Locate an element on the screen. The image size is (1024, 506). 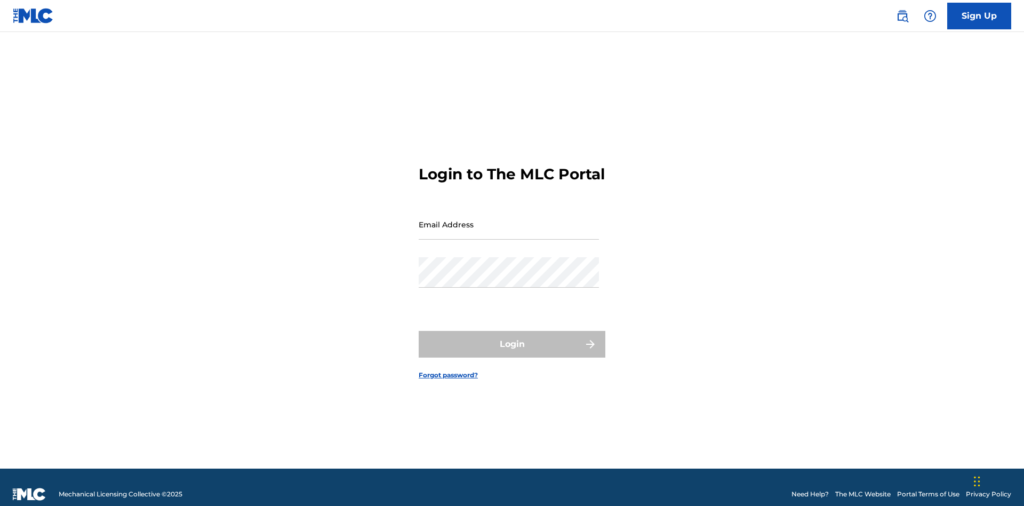
img: MLC Logo is located at coordinates (33, 15).